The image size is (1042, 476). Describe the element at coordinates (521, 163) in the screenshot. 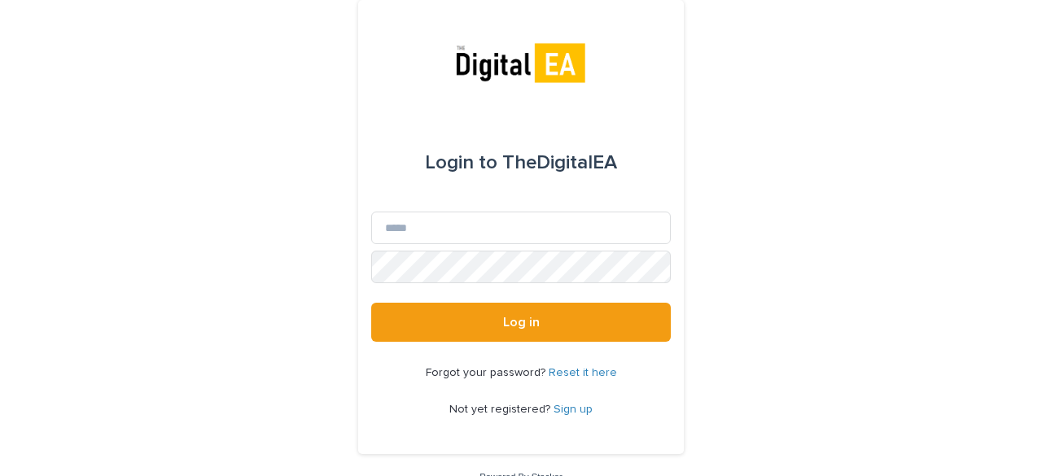

I see `div: TheDigitalEA` at that location.